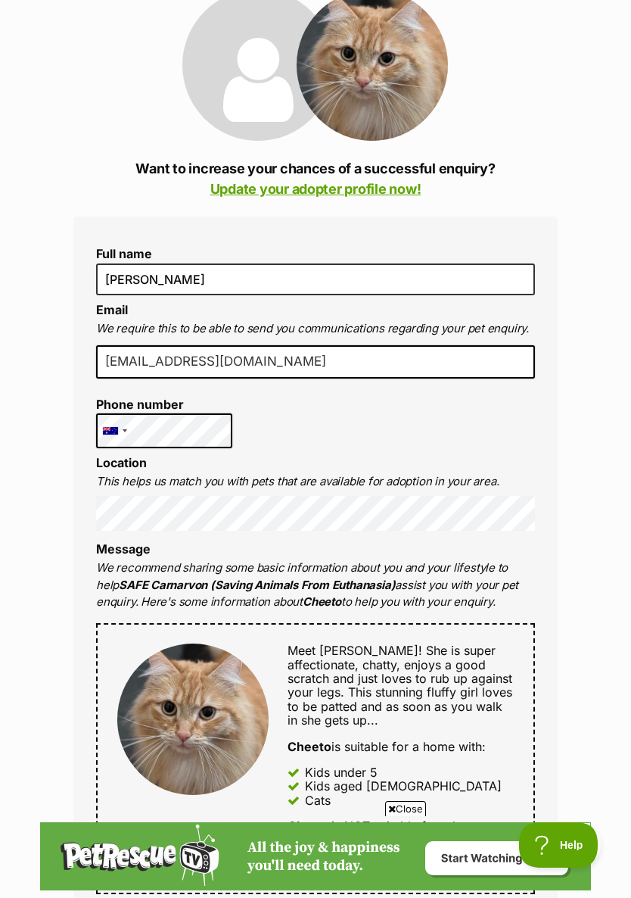  I want to click on div: Cats, so click(318, 800).